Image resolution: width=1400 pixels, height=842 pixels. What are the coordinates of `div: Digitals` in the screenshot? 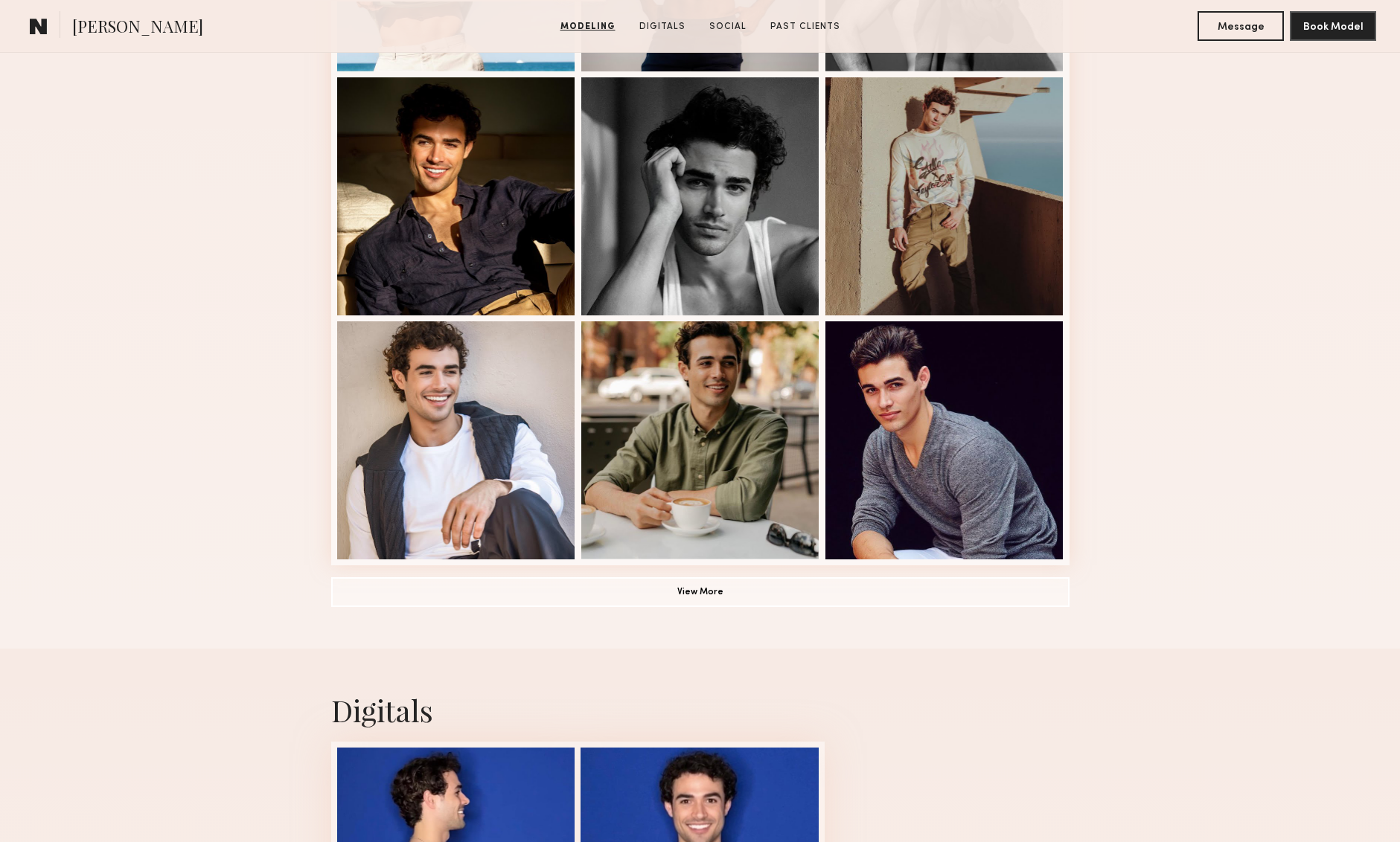 It's located at (700, 710).